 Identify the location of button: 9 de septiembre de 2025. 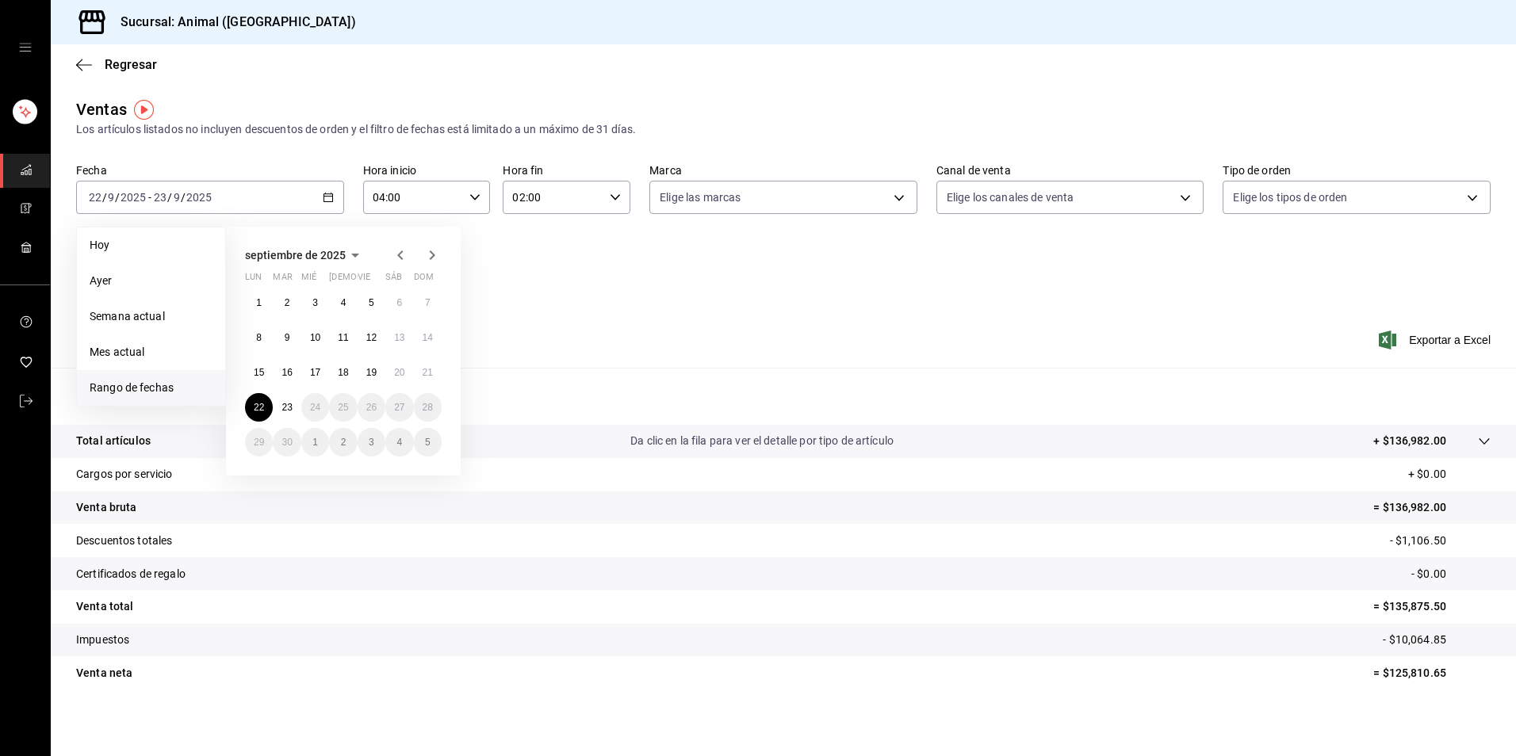
(286, 338).